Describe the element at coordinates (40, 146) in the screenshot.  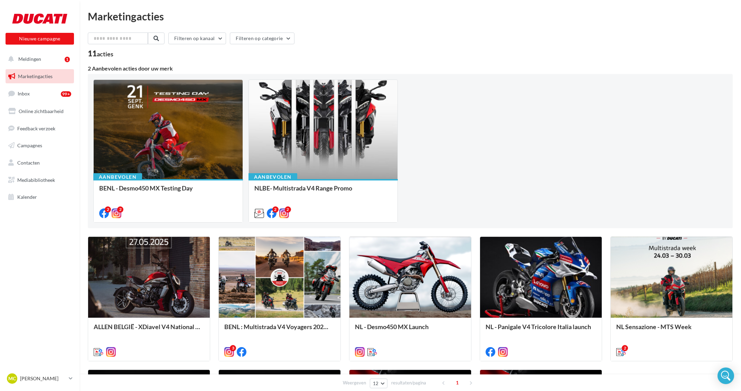
I see `a: Campagnes` at that location.